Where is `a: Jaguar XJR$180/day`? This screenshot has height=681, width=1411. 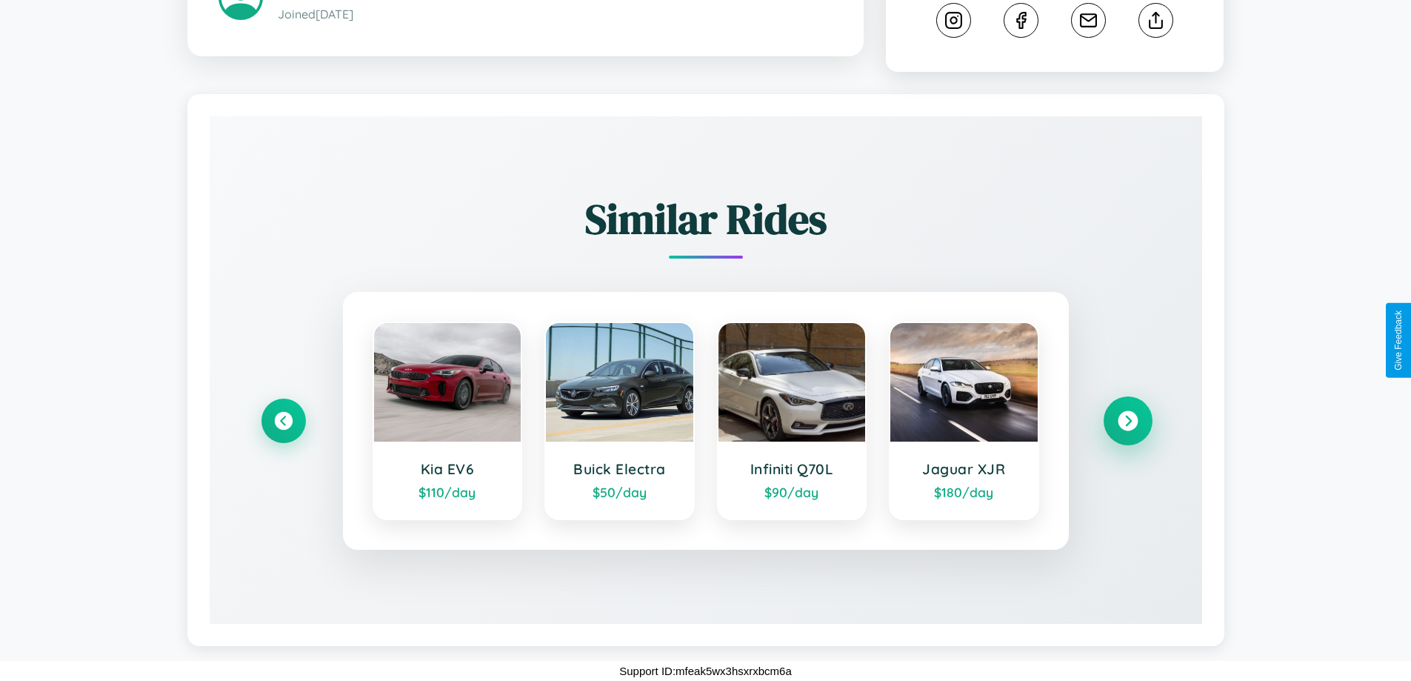
a: Jaguar XJR$180/day is located at coordinates (964, 421).